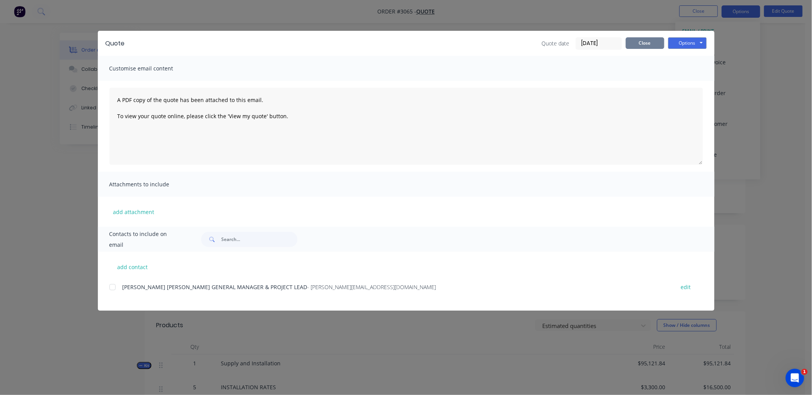  I want to click on button: edit, so click(686, 287).